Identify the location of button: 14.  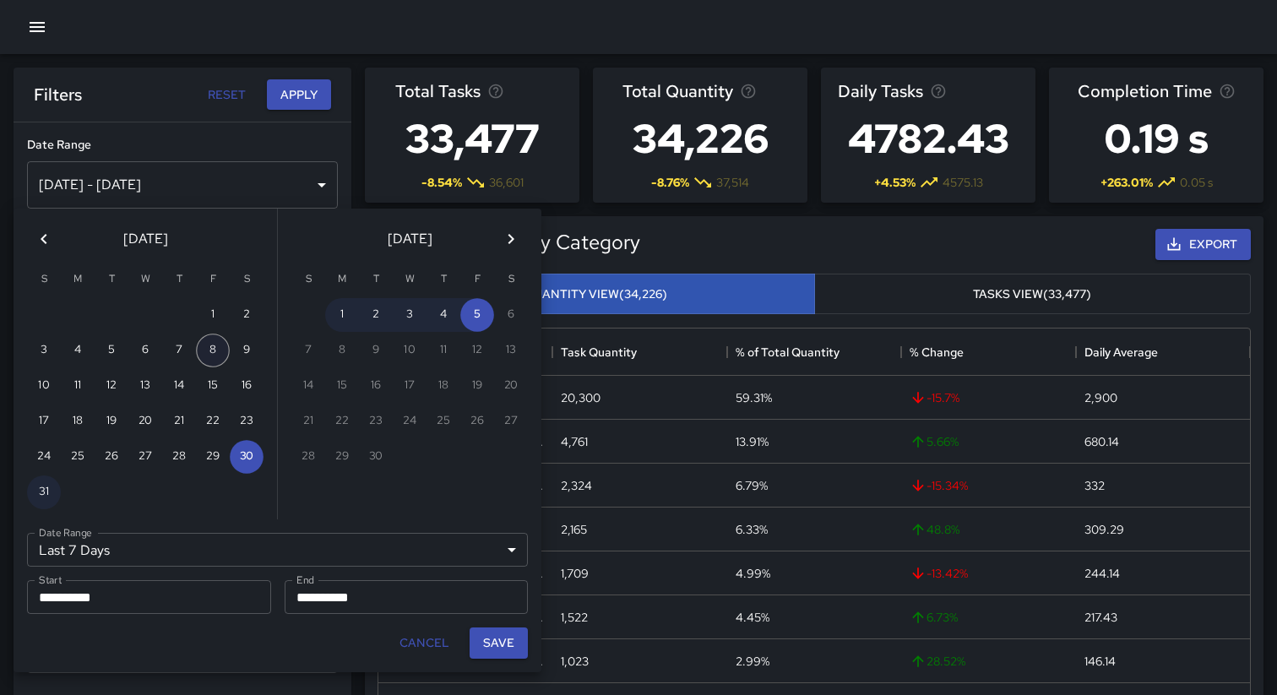
(179, 386).